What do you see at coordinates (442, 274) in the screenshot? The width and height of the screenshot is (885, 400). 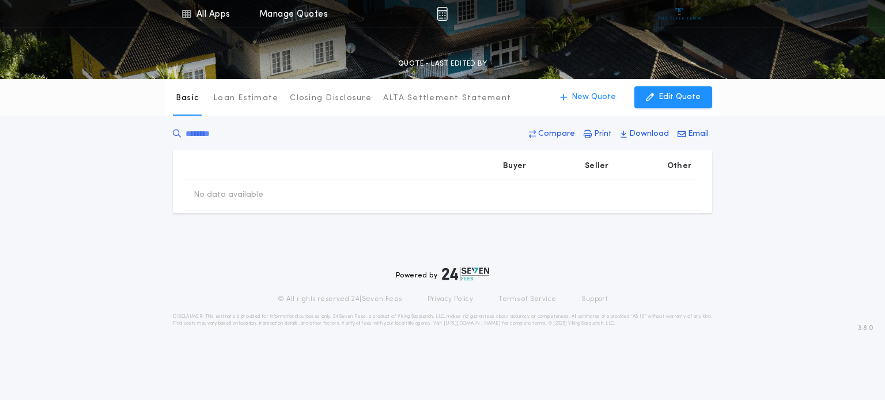 I see `div: Powered by` at bounding box center [442, 274].